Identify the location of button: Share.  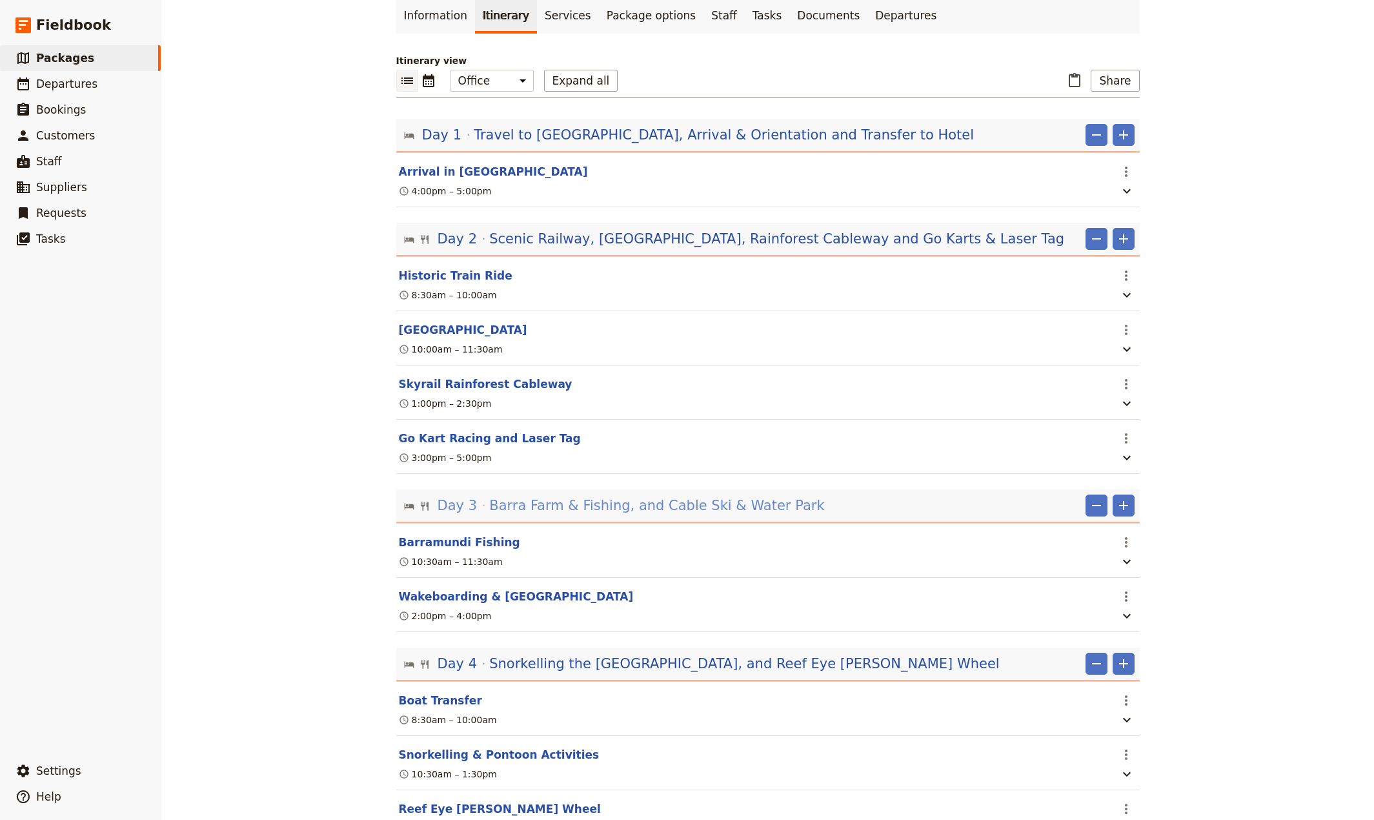
(1115, 81).